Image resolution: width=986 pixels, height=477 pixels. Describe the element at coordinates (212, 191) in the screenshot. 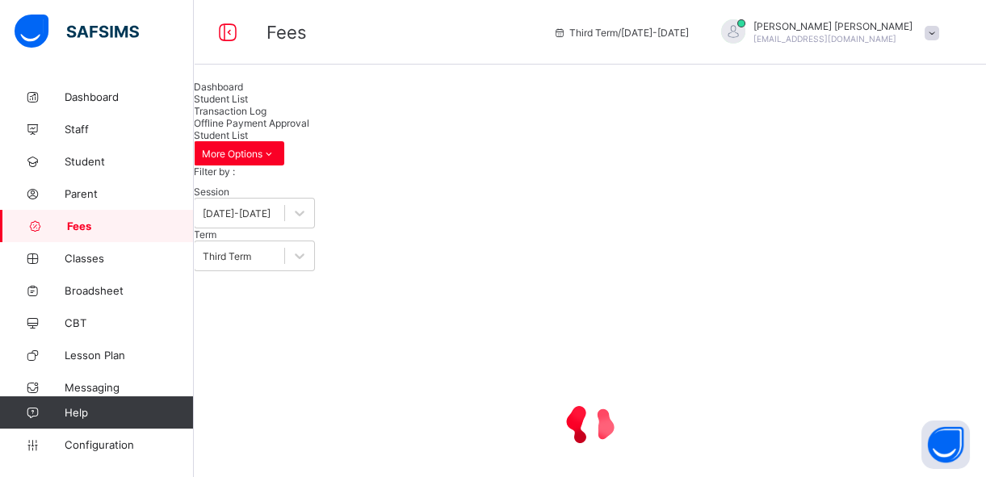

I see `span: Session` at that location.